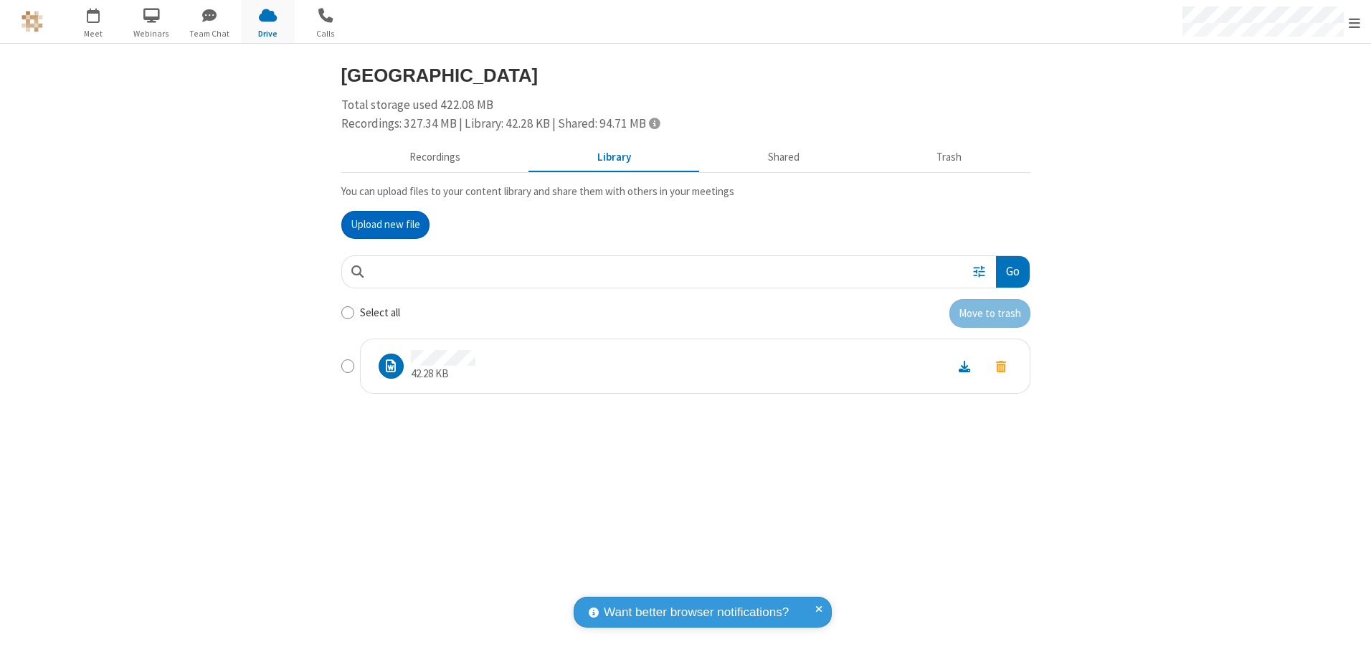  What do you see at coordinates (686, 114) in the screenshot?
I see `div: Total storage used 422.08 MB` at bounding box center [686, 114].